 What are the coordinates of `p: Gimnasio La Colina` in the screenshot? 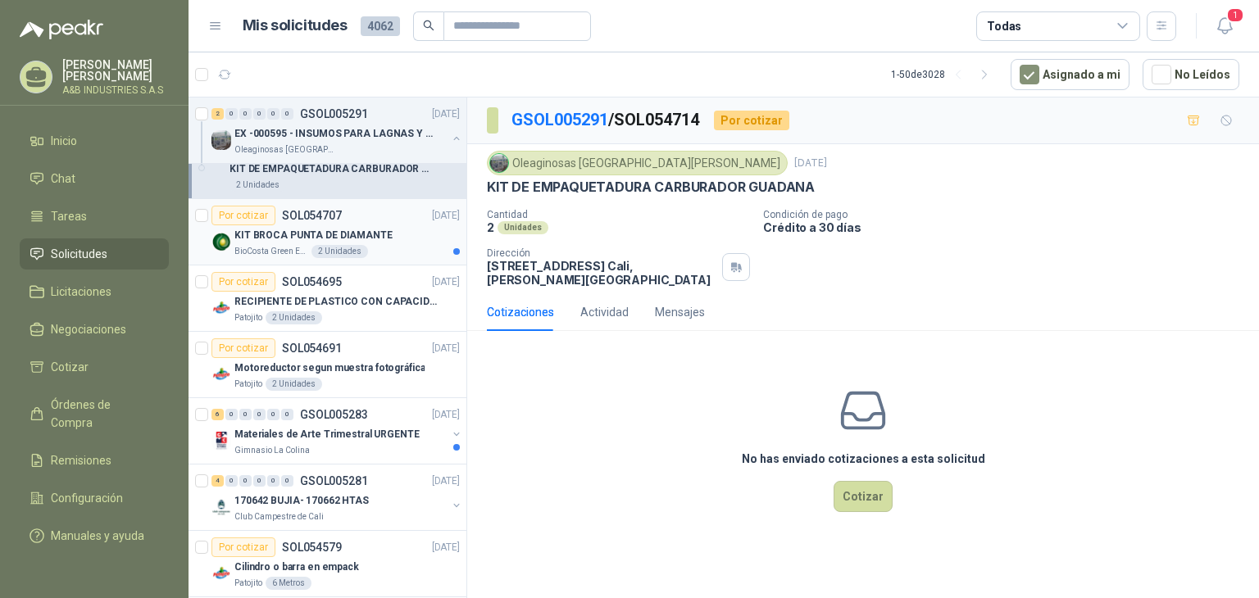 It's located at (272, 451).